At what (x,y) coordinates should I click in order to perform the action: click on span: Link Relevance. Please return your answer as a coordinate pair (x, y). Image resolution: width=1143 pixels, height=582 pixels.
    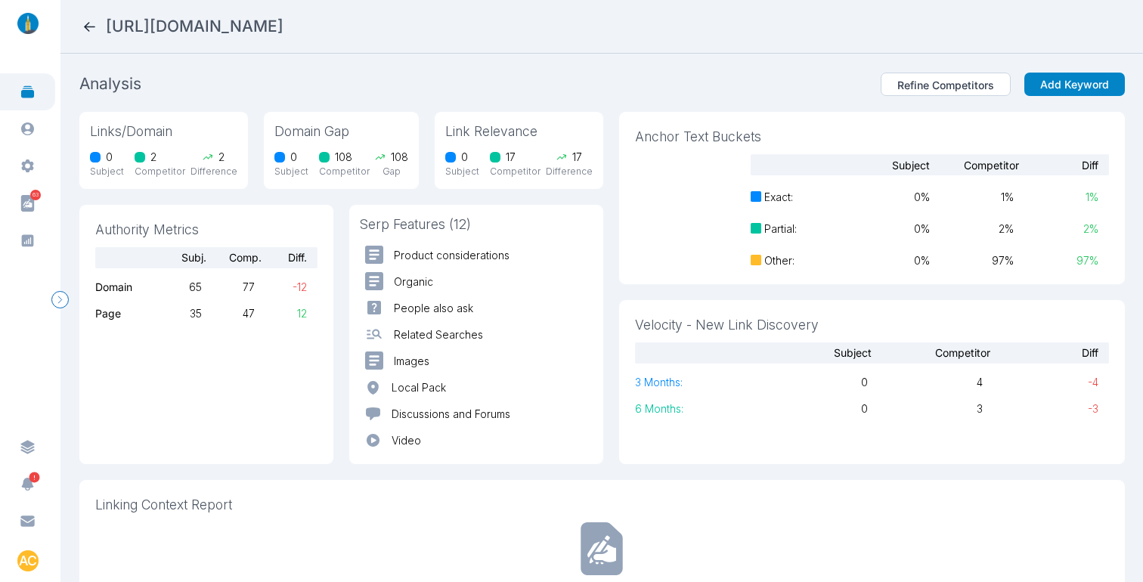
    Looking at the image, I should click on (518, 131).